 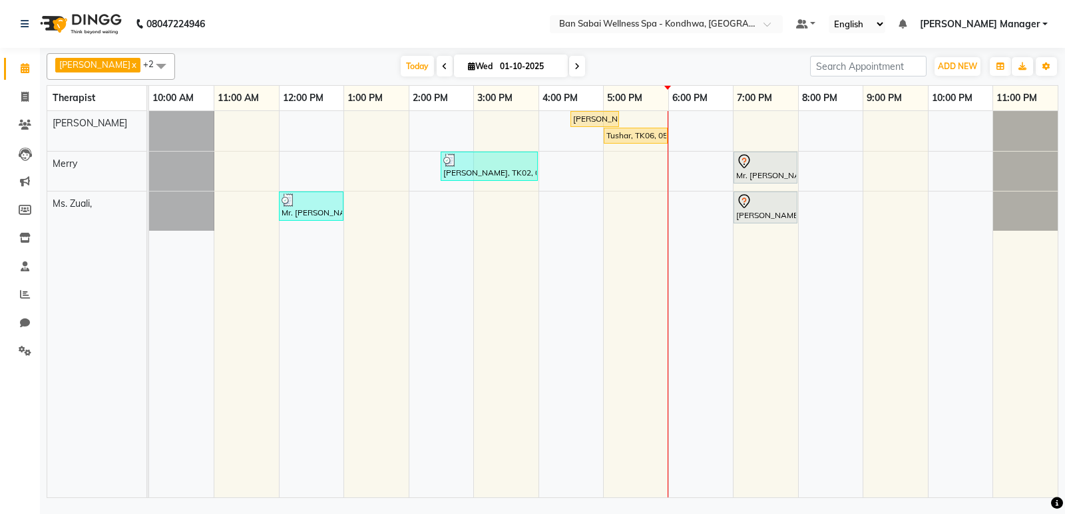 I want to click on span: ADD NEW, so click(x=957, y=66).